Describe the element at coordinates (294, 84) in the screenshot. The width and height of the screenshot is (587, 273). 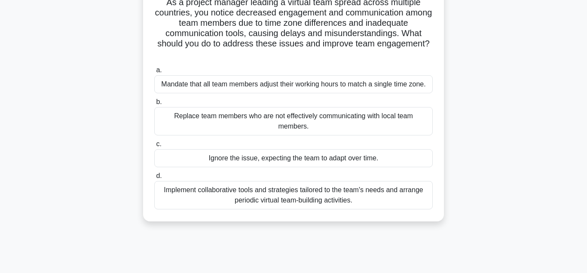
I see `div: Mandate that all team members adjust their working hours to match a single time zone.` at that location.